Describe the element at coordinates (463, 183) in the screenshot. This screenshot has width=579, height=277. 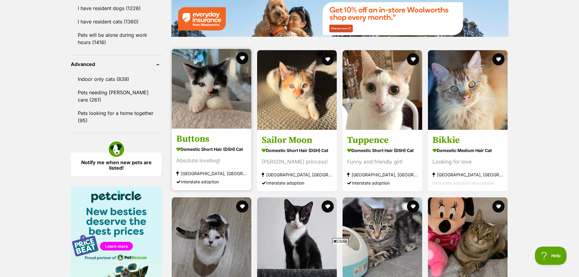
I see `span: Interstate adoption unavailable` at that location.